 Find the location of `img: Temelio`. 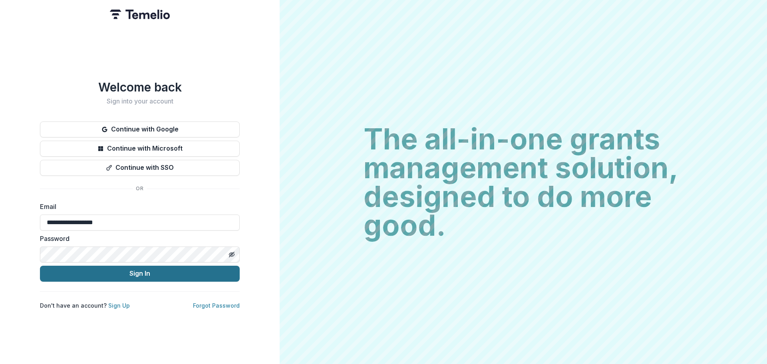

img: Temelio is located at coordinates (140, 14).